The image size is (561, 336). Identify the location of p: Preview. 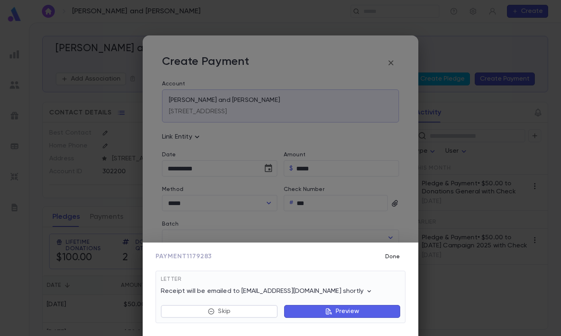
(347, 311).